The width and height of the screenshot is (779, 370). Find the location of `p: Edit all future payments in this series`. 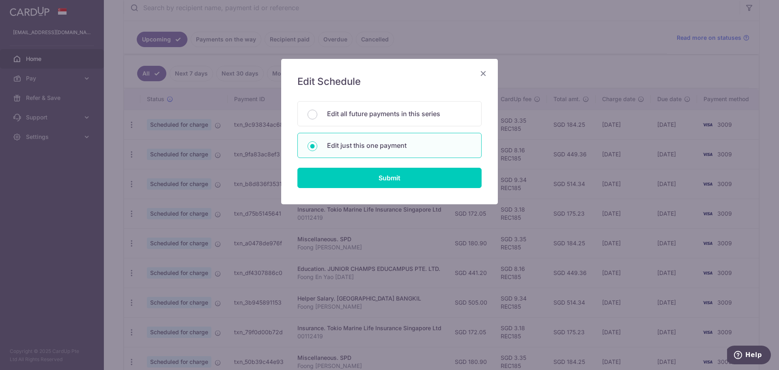

p: Edit all future payments in this series is located at coordinates (399, 114).